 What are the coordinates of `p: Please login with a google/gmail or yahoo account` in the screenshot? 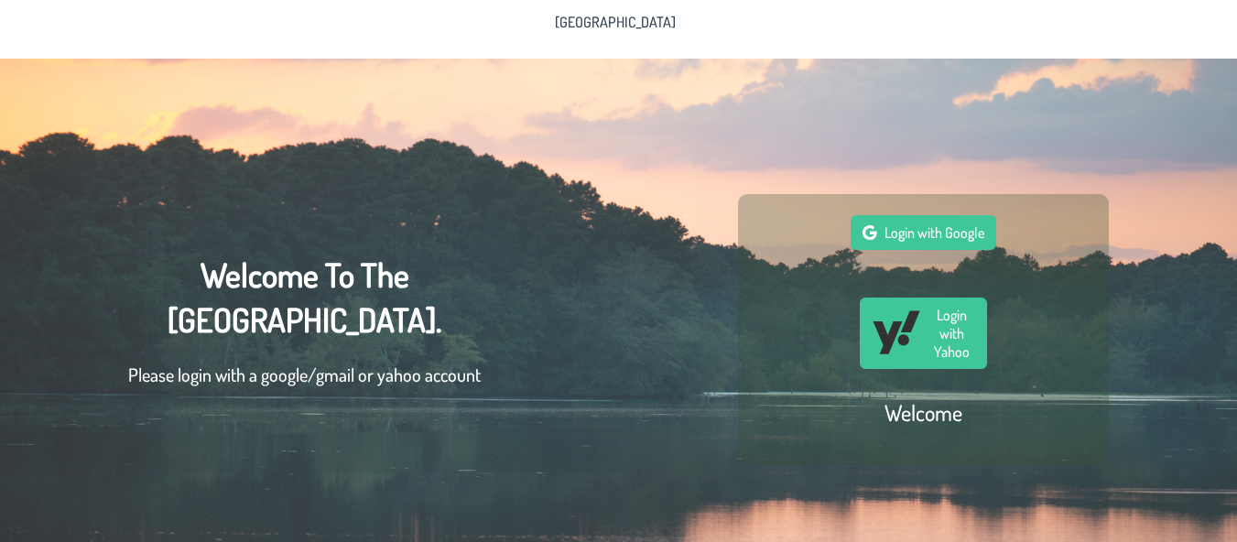 It's located at (304, 375).